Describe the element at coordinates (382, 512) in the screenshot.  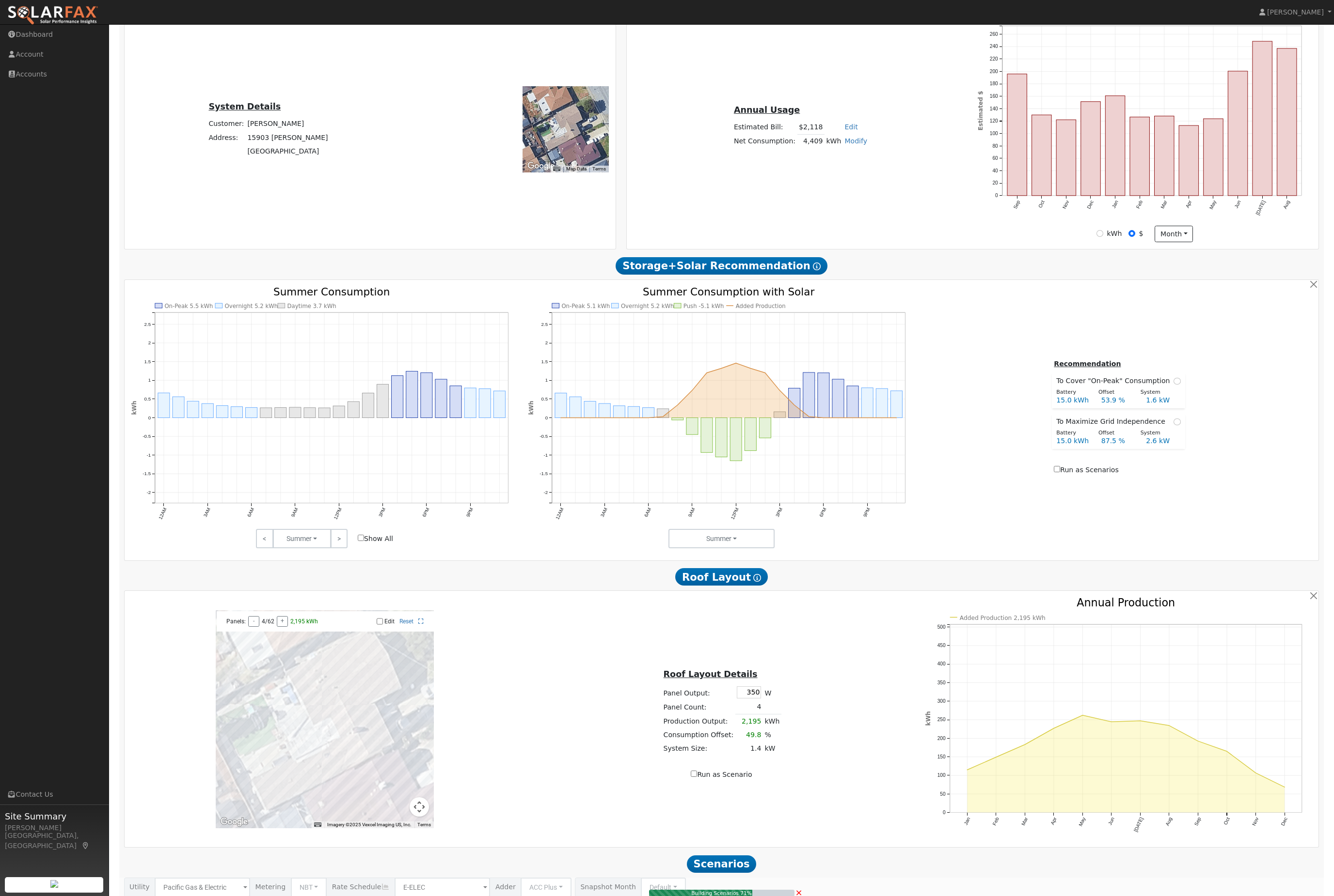
I see `text: 3PM` at that location.